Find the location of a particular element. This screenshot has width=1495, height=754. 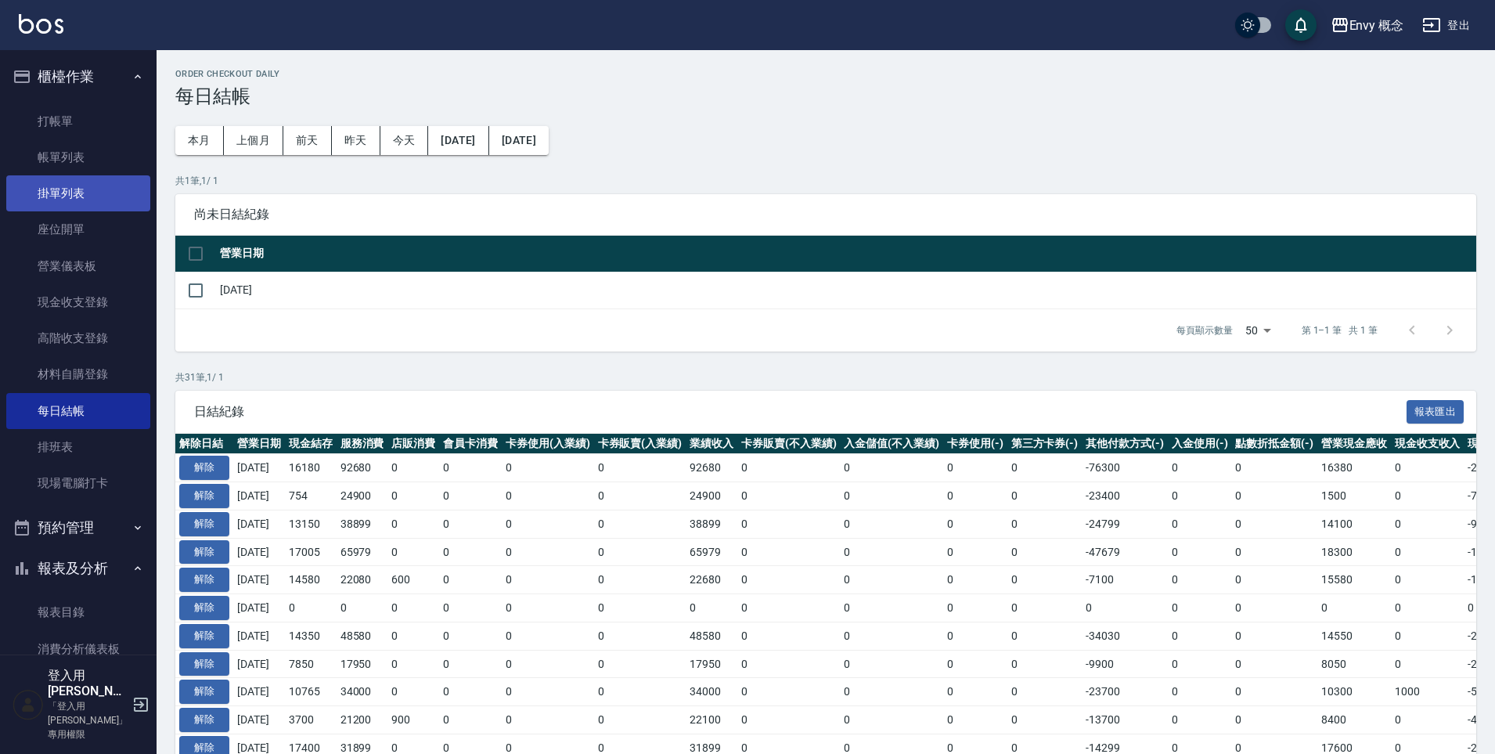

td: 38899 is located at coordinates (711, 523).